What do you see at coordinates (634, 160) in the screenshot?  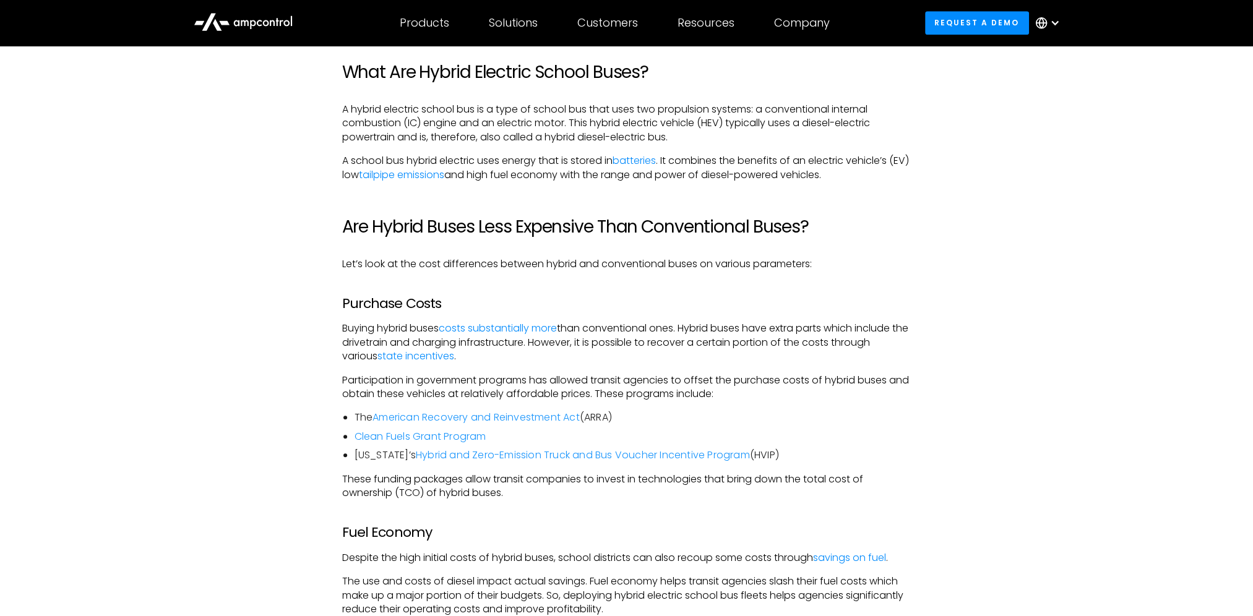 I see `a: batteries` at bounding box center [634, 160].